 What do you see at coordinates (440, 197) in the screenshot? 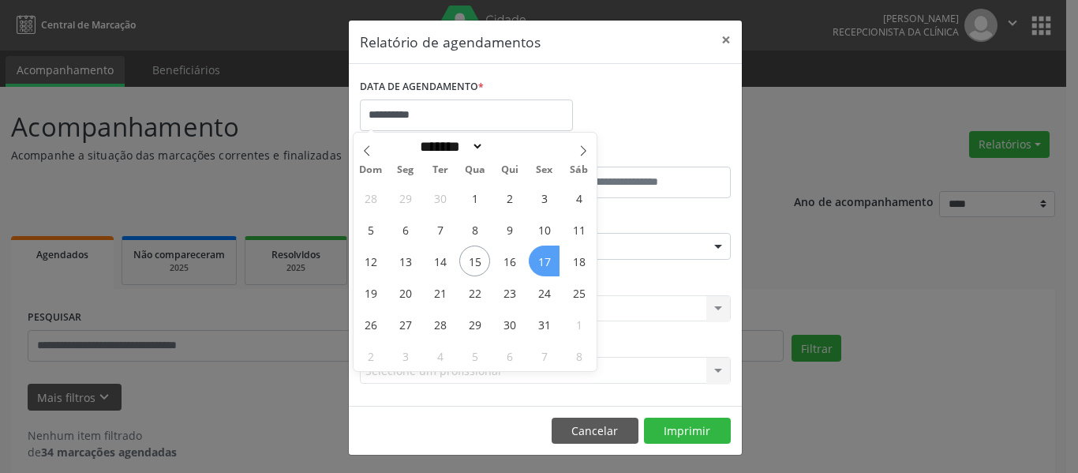
I see `span: Setembro 30, 2025` at bounding box center [440, 197].